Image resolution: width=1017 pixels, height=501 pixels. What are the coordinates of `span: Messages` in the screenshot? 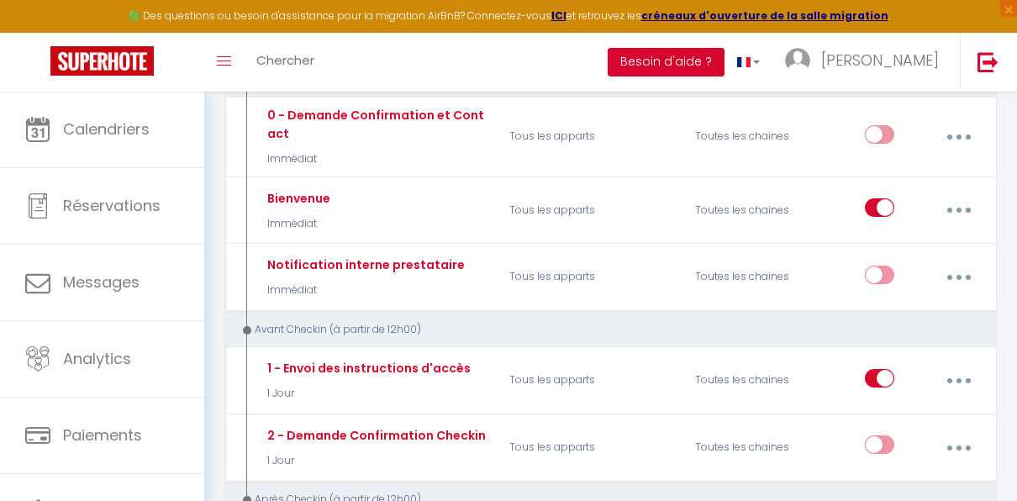 It's located at (101, 282).